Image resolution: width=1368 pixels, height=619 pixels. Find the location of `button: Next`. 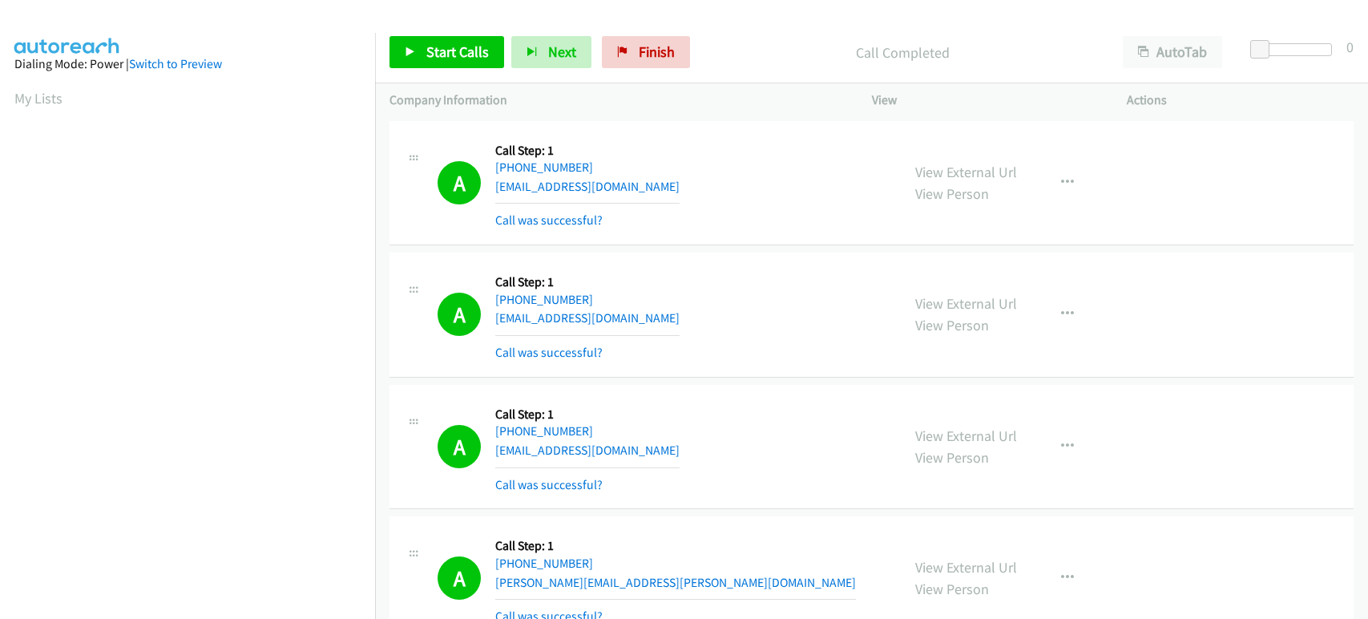

button: Next is located at coordinates (551, 52).